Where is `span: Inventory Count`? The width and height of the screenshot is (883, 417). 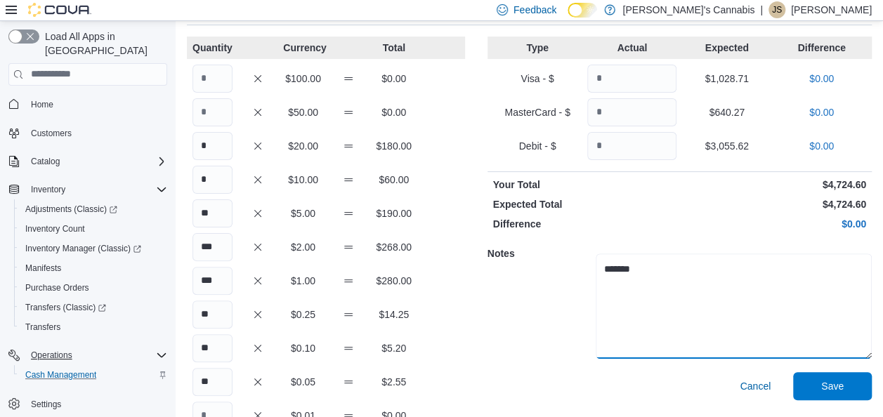 span: Inventory Count is located at coordinates (55, 229).